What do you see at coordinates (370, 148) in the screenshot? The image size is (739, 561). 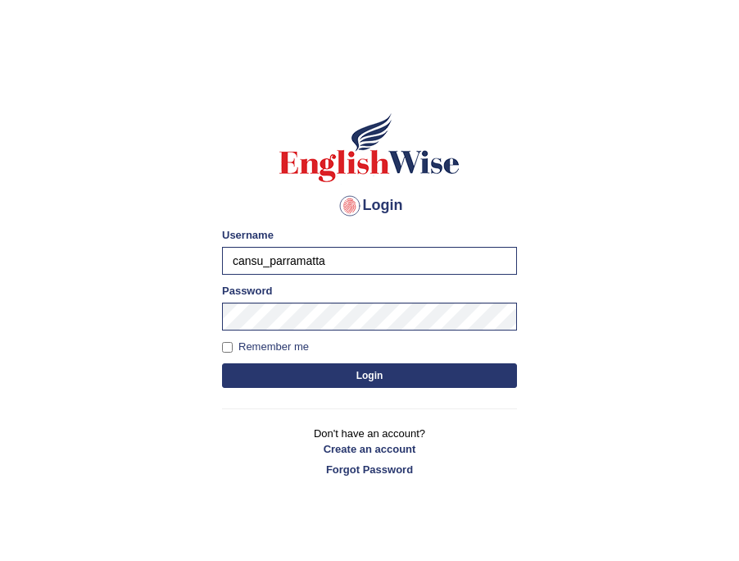 I see `img: Logo of English Wise sign in for intelligent practice with AI` at bounding box center [370, 148].